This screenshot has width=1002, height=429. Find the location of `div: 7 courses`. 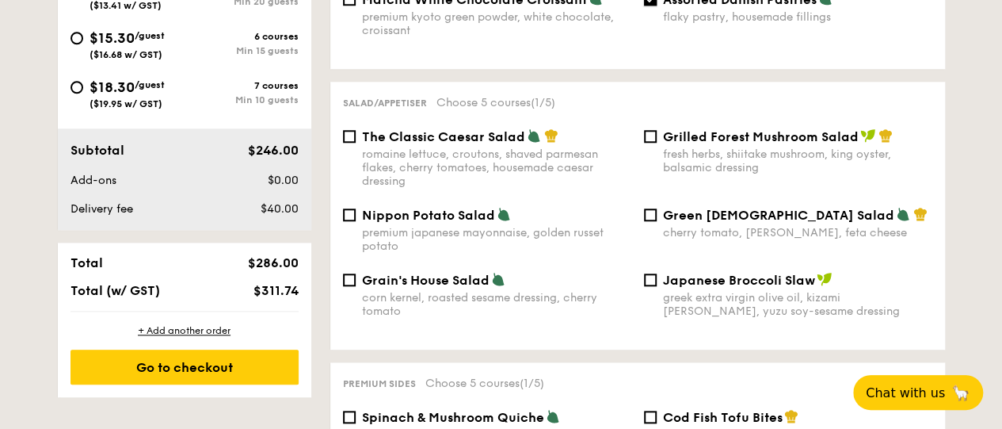

div: 7 courses is located at coordinates (242, 86).